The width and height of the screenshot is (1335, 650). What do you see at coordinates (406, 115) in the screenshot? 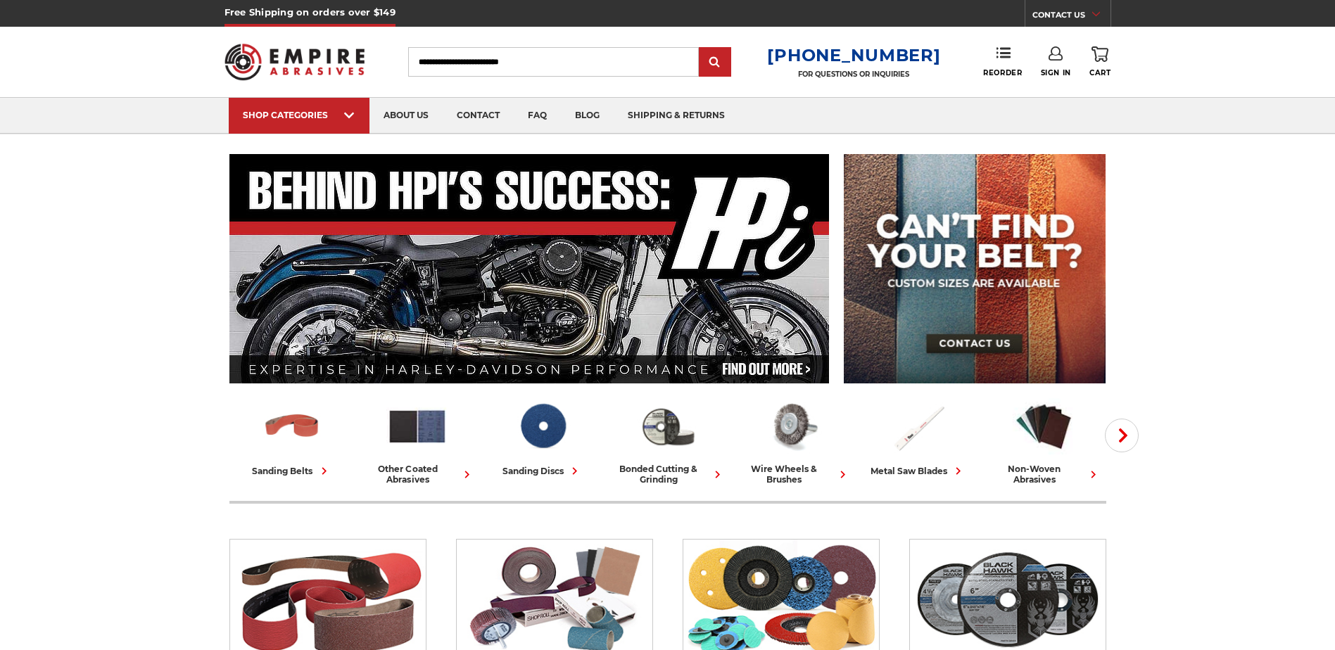
I see `a: about us` at bounding box center [406, 115].